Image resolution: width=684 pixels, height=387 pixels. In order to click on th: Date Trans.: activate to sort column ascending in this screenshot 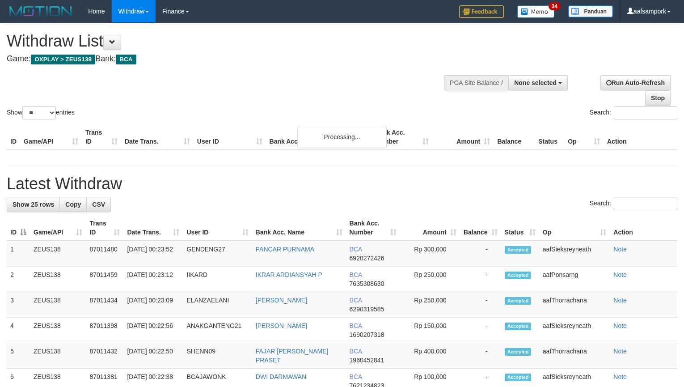, I will do `click(153, 227)`.